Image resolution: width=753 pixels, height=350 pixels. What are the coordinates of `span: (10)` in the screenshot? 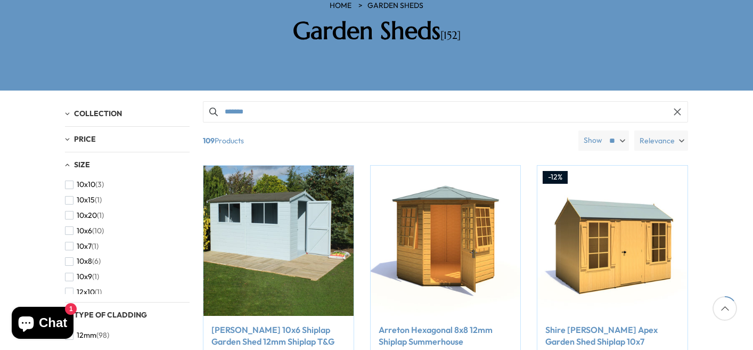 It's located at (98, 231).